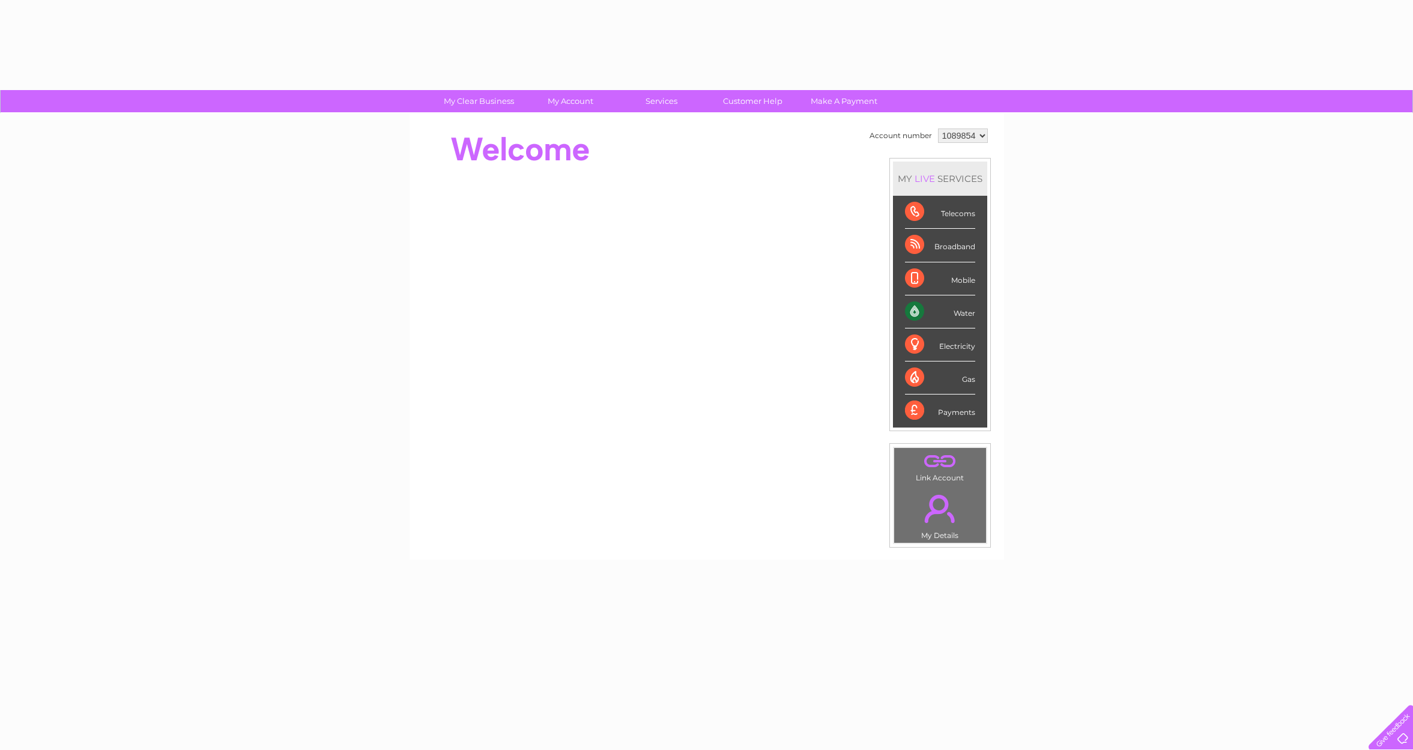 This screenshot has height=750, width=1413. Describe the element at coordinates (940, 178) in the screenshot. I see `div: MY SERVICES` at that location.